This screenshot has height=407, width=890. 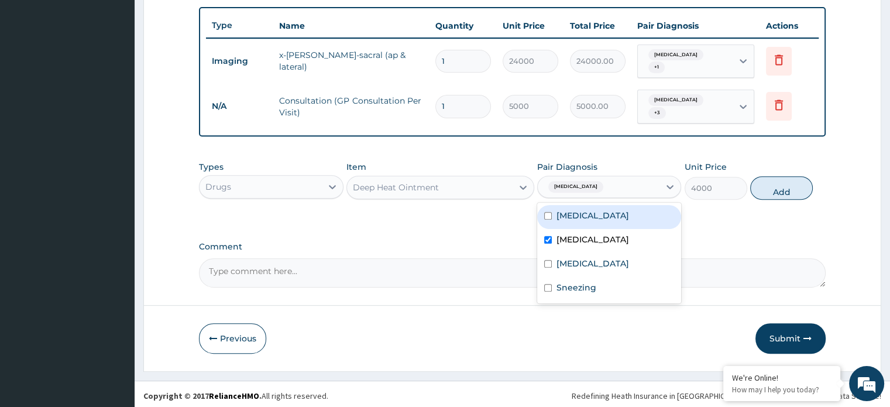 I want to click on textarea: Type your message and hit 'Enter', so click(x=114, y=298).